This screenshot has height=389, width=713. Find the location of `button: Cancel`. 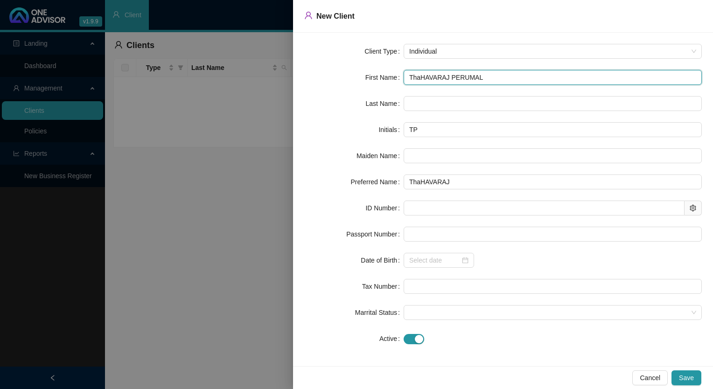

button: Cancel is located at coordinates (650, 378).